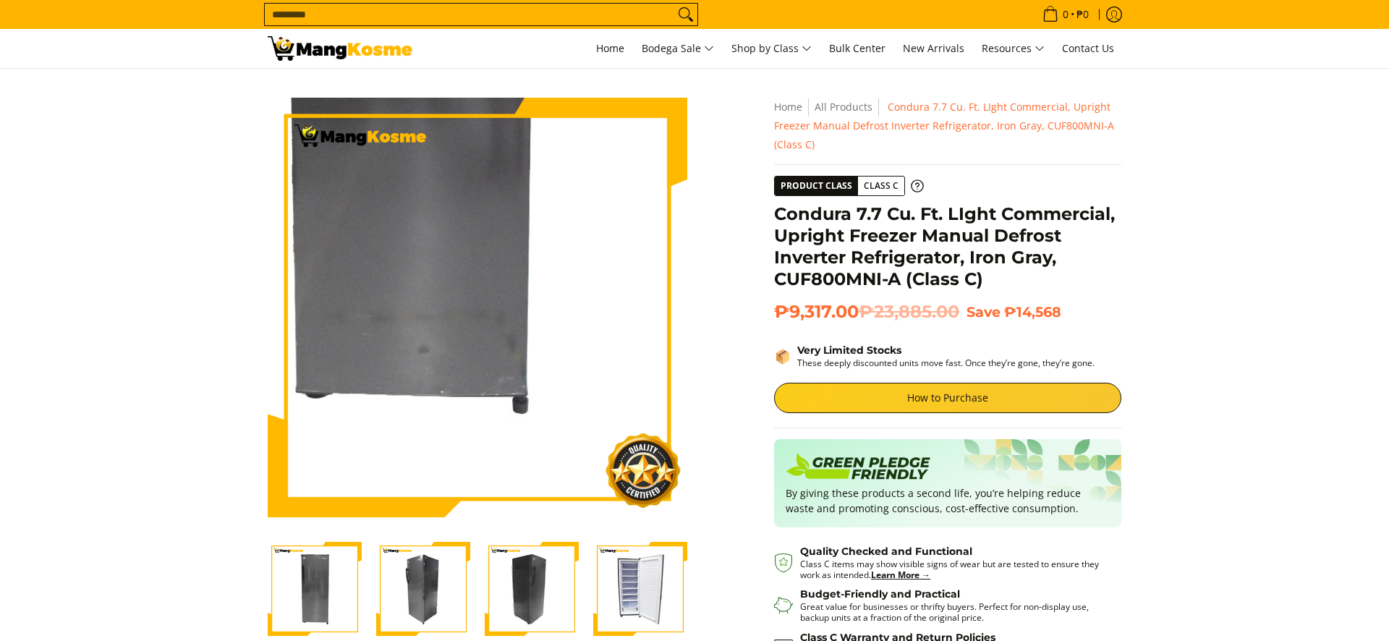 This screenshot has height=641, width=1389. What do you see at coordinates (933, 48) in the screenshot?
I see `a: New Arrivals` at bounding box center [933, 48].